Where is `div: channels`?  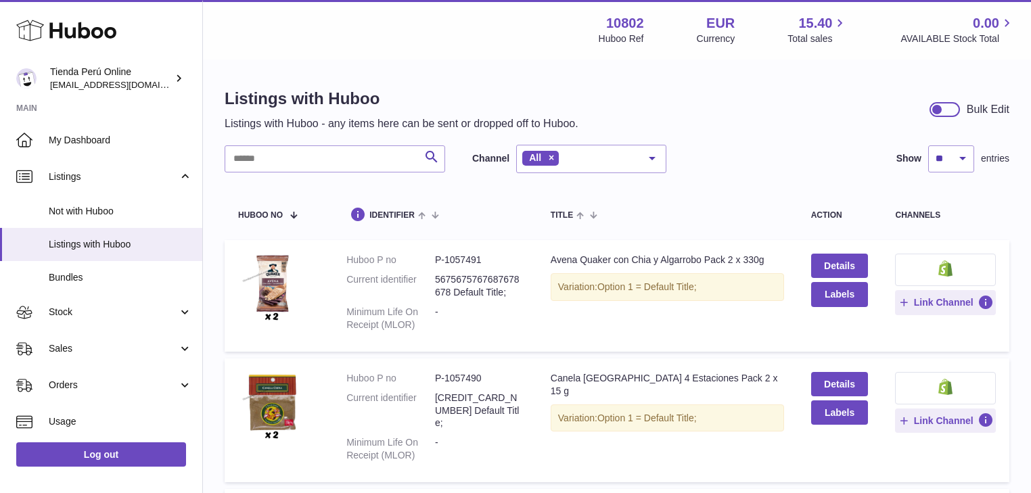 div: channels is located at coordinates (945, 215).